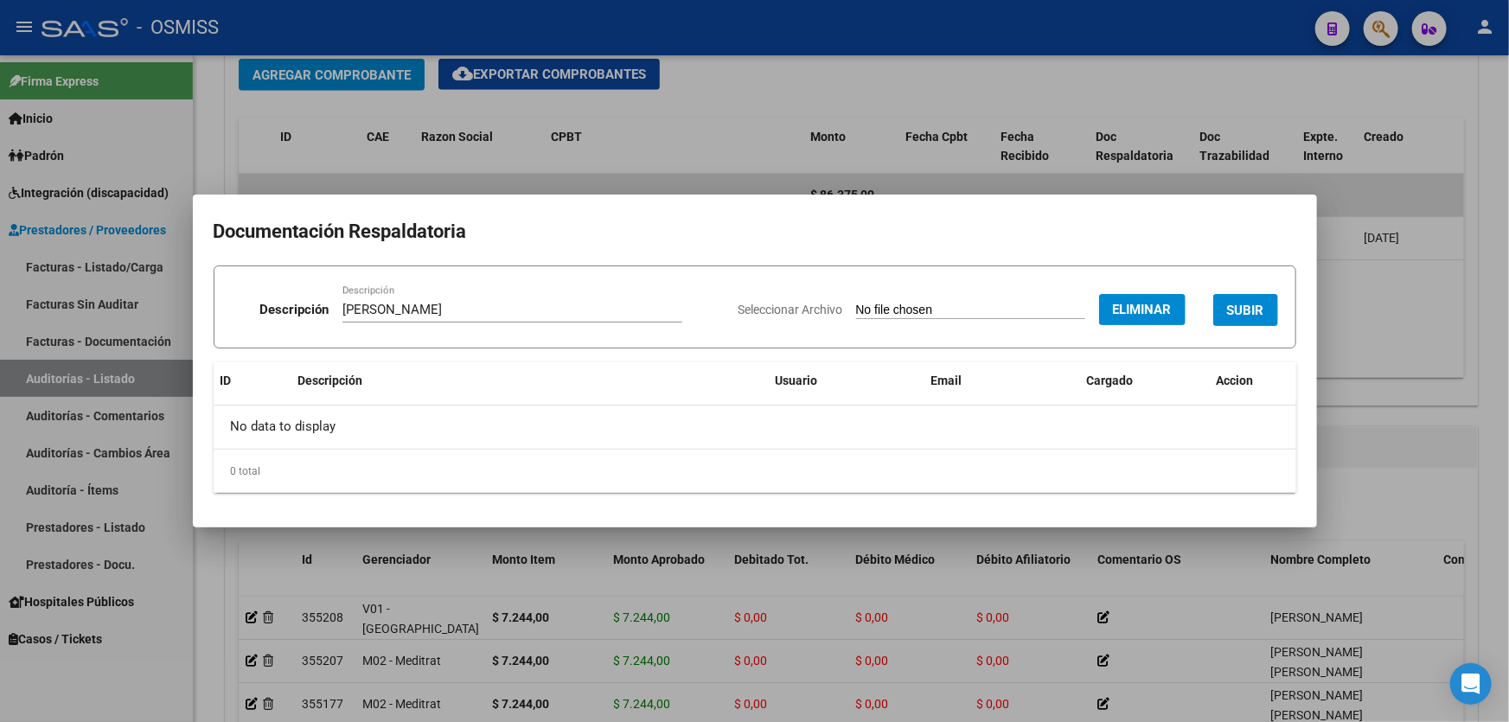  I want to click on datatable-header-cell: Accion, so click(1253, 380).